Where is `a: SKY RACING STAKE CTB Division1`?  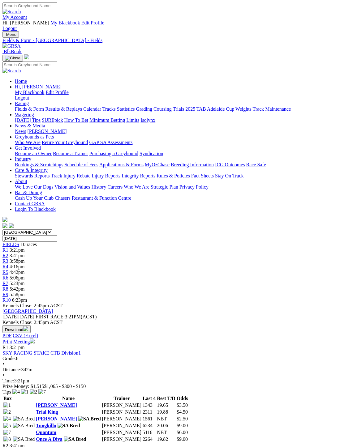
a: SKY RACING STAKE CTB Division1 is located at coordinates (41, 353).